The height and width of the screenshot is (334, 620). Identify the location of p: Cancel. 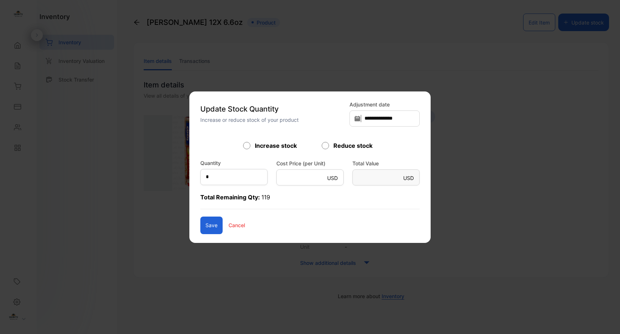
(236, 225).